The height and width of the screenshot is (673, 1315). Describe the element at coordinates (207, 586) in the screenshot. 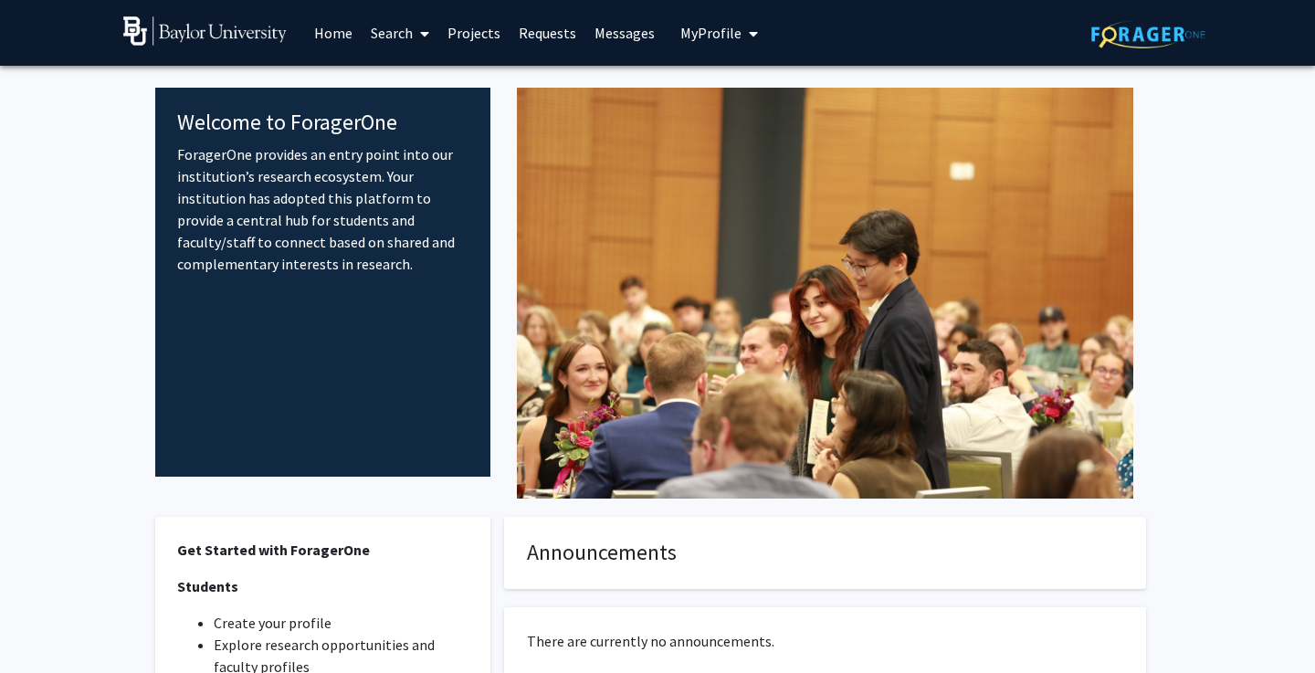

I see `strong: Students` at that location.